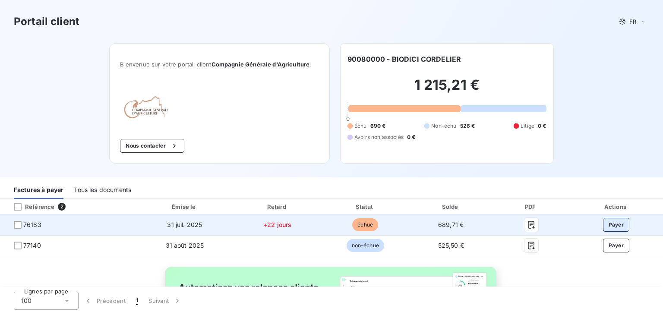 Image resolution: width=663 pixels, height=315 pixels. Describe the element at coordinates (378, 126) in the screenshot. I see `span: 690 €` at that location.